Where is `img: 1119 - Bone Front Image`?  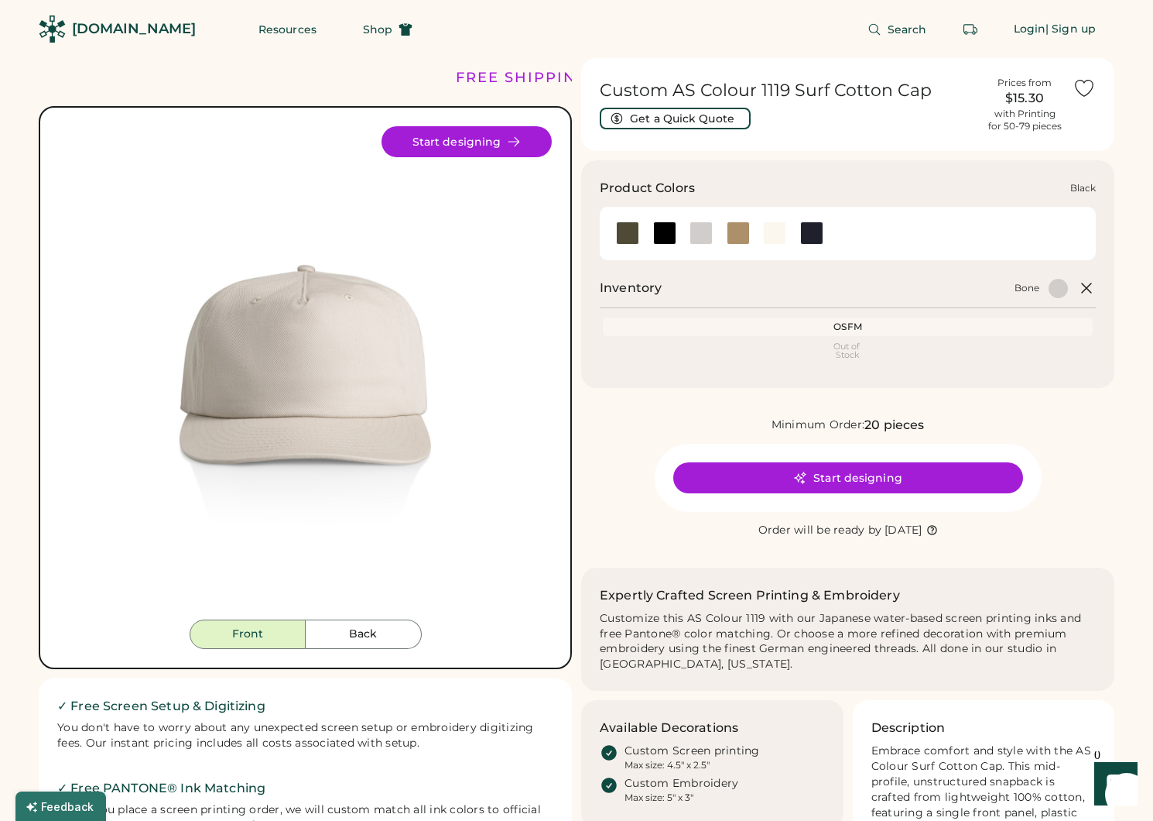 img: 1119 - Bone Front Image is located at coordinates (305, 372).